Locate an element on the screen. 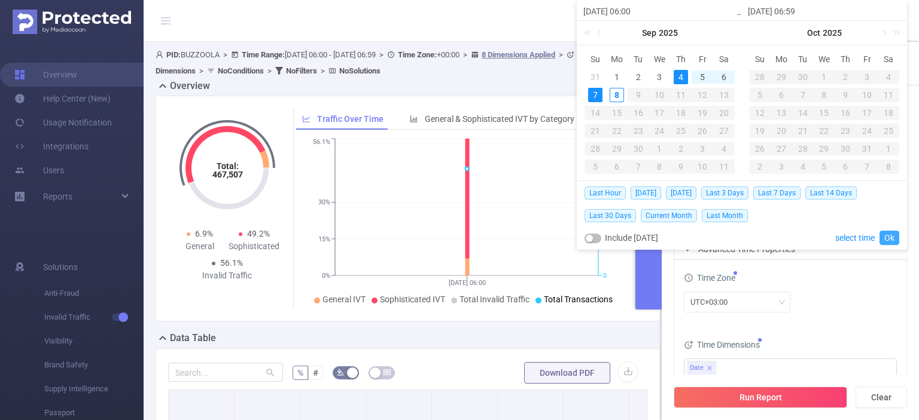 The height and width of the screenshot is (420, 919). a: Overview is located at coordinates (45, 75).